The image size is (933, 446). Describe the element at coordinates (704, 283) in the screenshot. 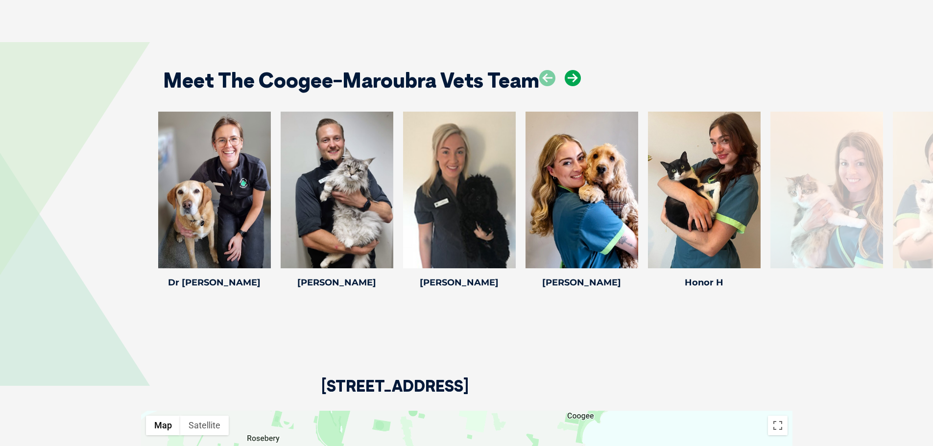

I see `h4: Honor H` at that location.